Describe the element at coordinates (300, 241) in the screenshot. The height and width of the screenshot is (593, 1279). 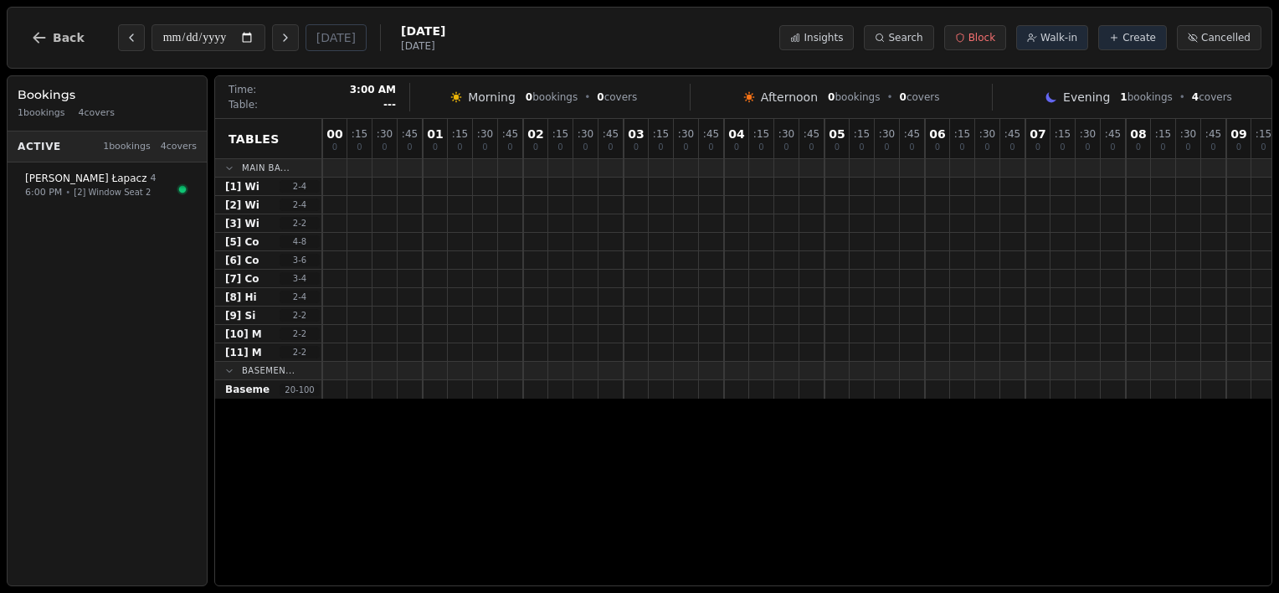
I see `span: 4 - 8` at that location.